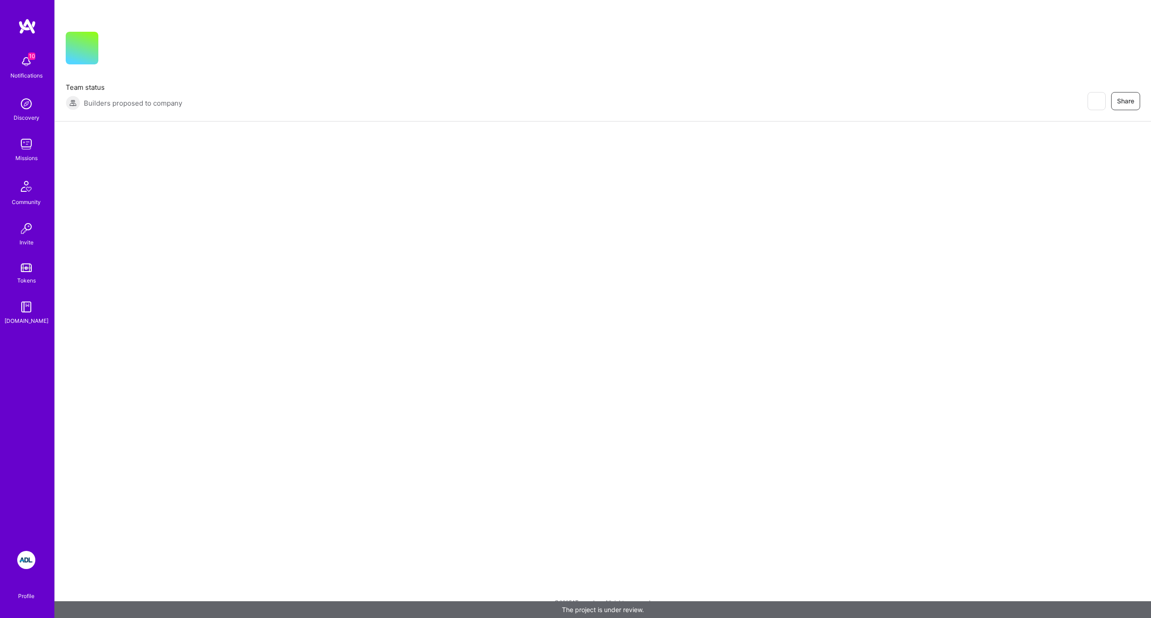 This screenshot has height=618, width=1151. What do you see at coordinates (26, 62) in the screenshot?
I see `img: bell` at bounding box center [26, 62].